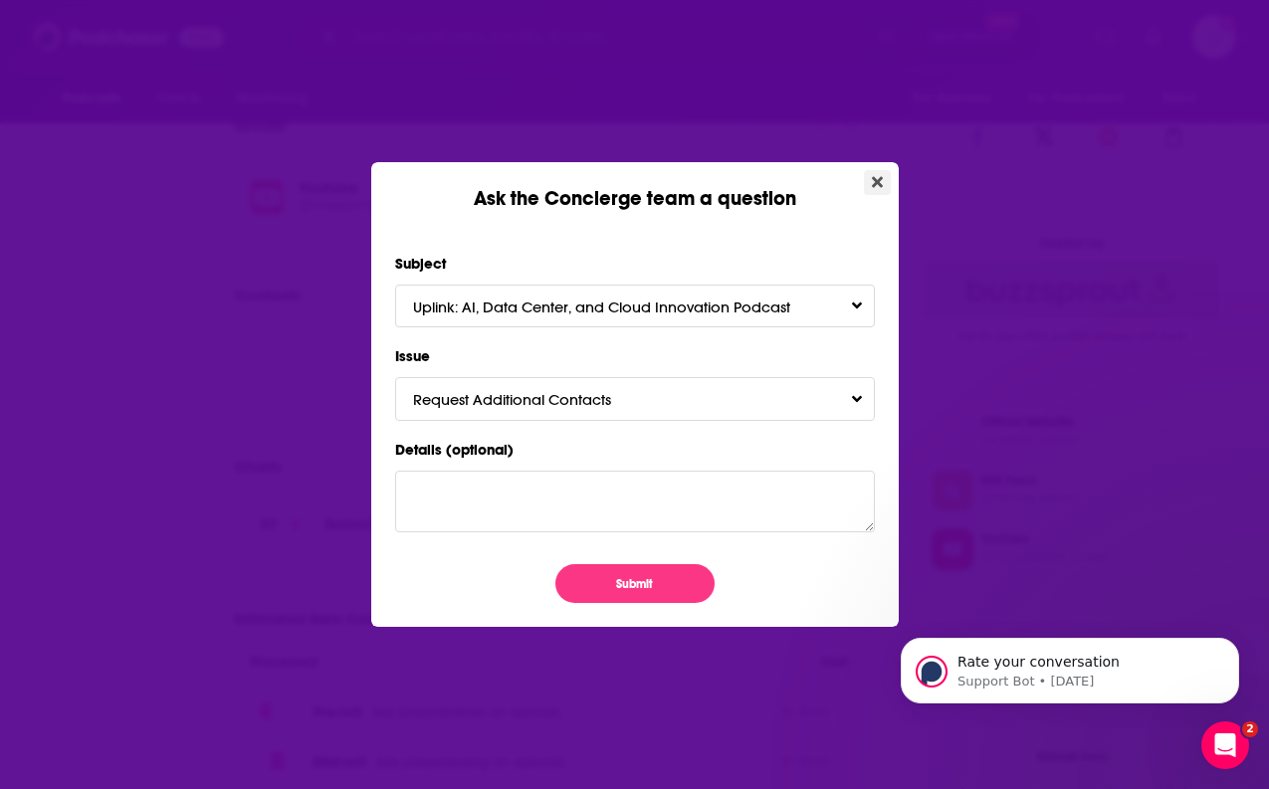 The width and height of the screenshot is (1269, 789). Describe the element at coordinates (199, 75) in the screenshot. I see `div: message notification from Support Bot, 1d ago. Rate your conversation` at that location.